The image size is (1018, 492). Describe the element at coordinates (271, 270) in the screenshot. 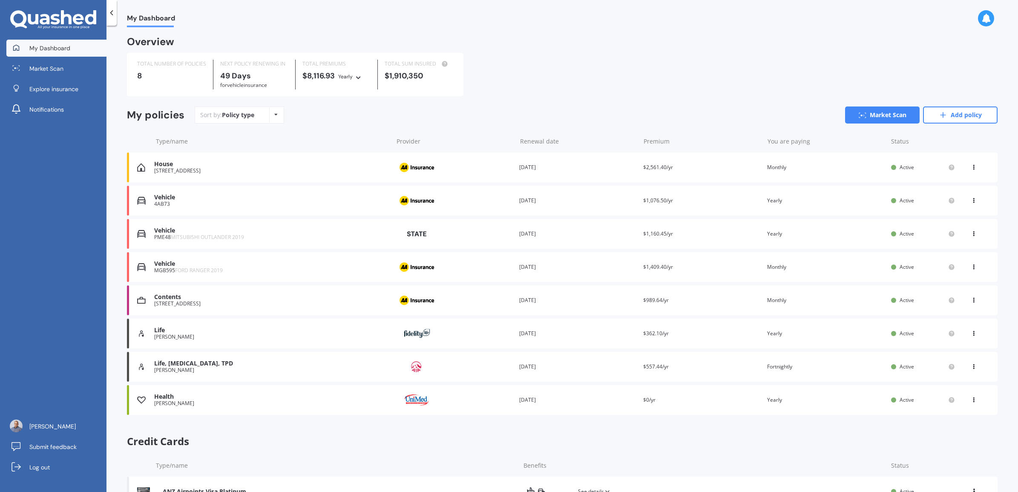

I see `div: MGB595` at that location.